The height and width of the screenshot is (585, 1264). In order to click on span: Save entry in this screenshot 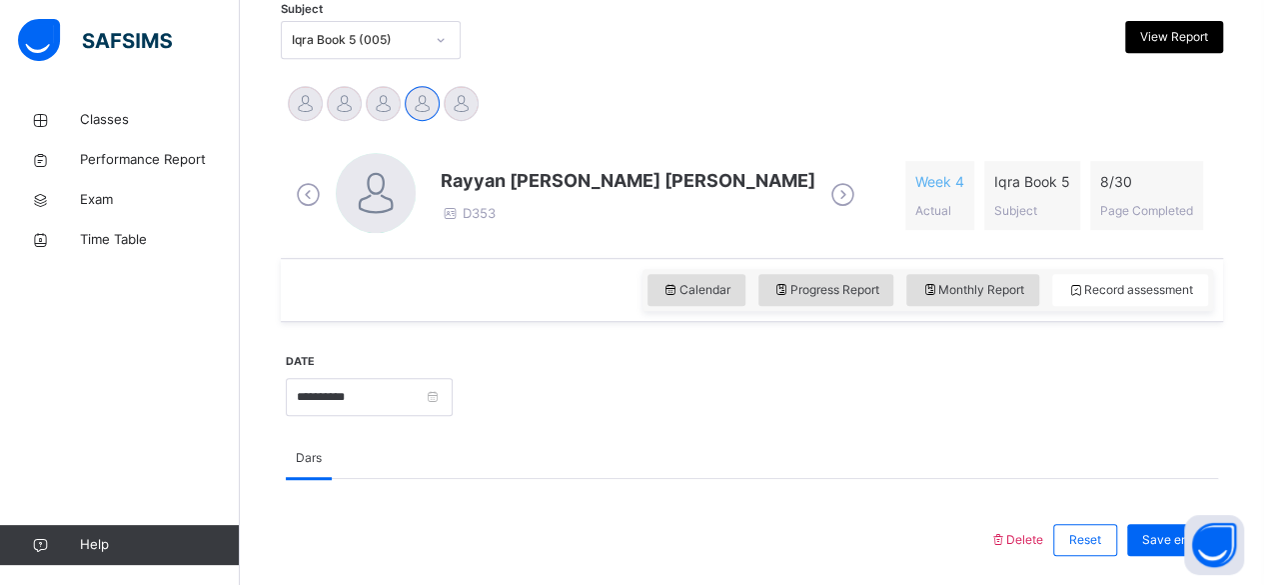, I will do `click(1172, 540)`.